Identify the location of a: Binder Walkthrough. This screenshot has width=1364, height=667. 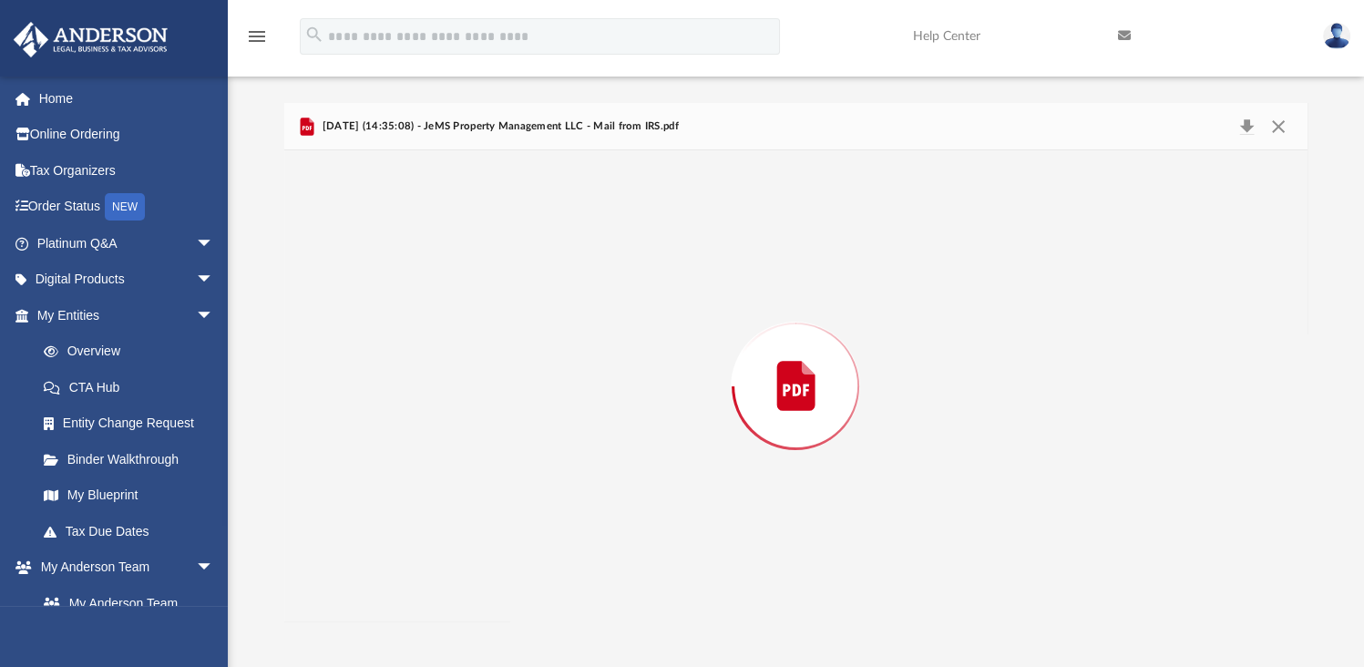
(133, 459).